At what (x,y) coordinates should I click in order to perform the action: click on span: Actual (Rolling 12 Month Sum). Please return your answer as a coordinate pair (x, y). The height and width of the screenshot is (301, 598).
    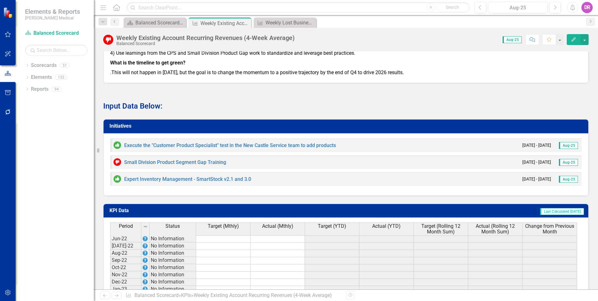
    Looking at the image, I should click on (495, 229).